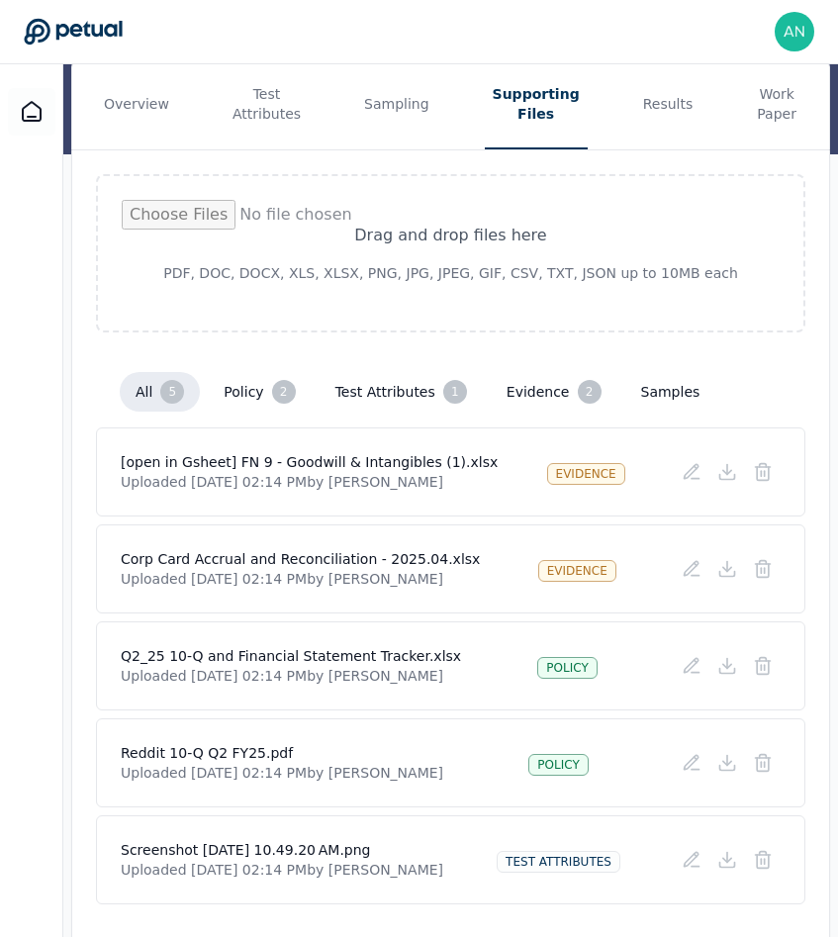 This screenshot has width=838, height=937. What do you see at coordinates (266, 105) in the screenshot?
I see `button: Test Attributes` at bounding box center [266, 105].